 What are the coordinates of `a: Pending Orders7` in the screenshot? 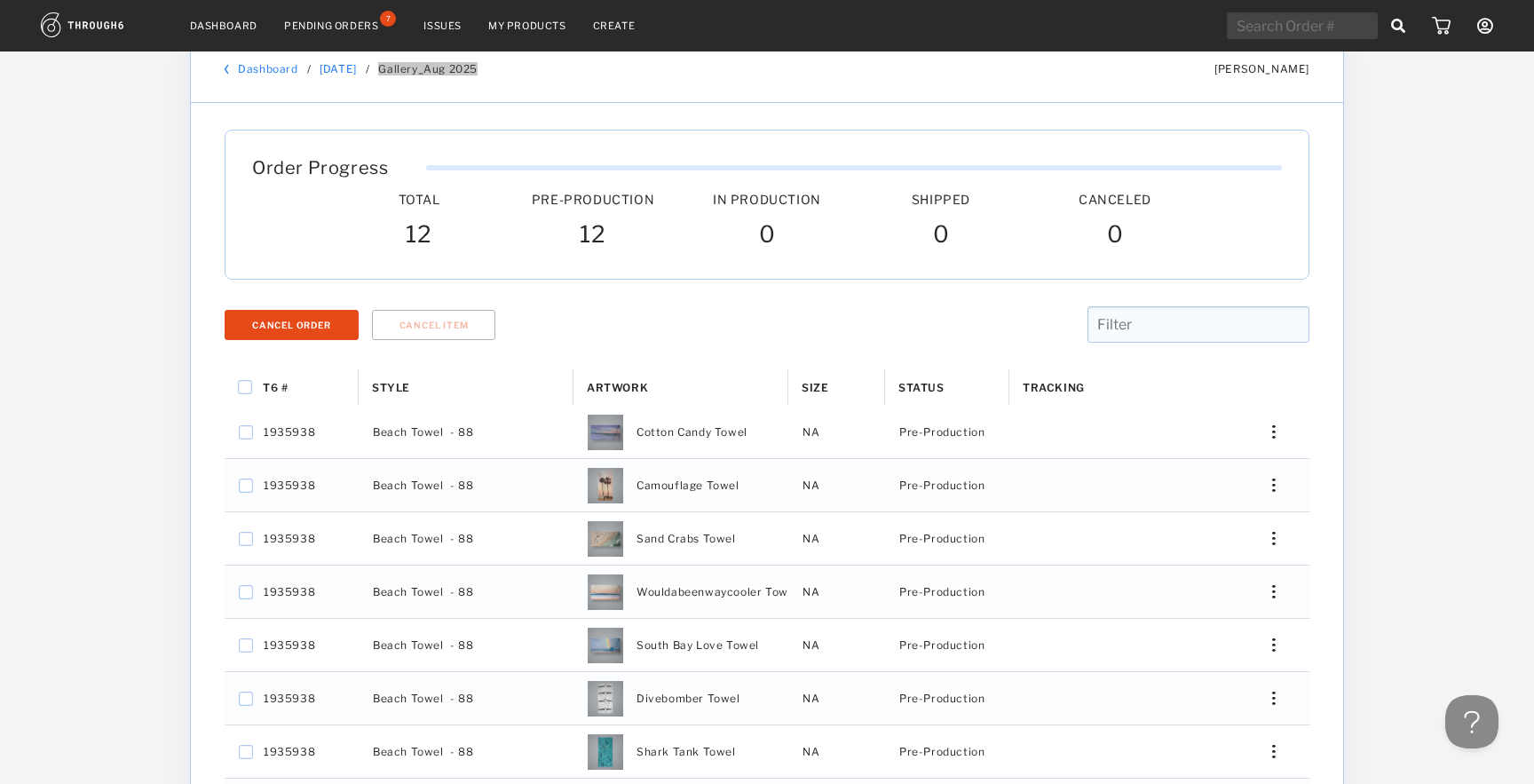 It's located at (340, 25).